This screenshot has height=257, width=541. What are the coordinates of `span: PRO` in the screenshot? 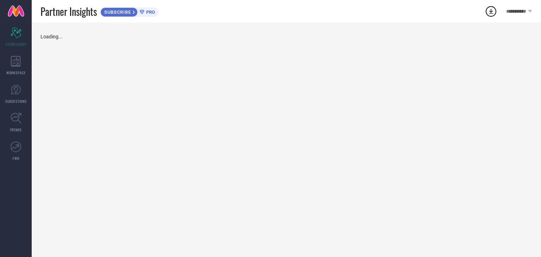 It's located at (150, 12).